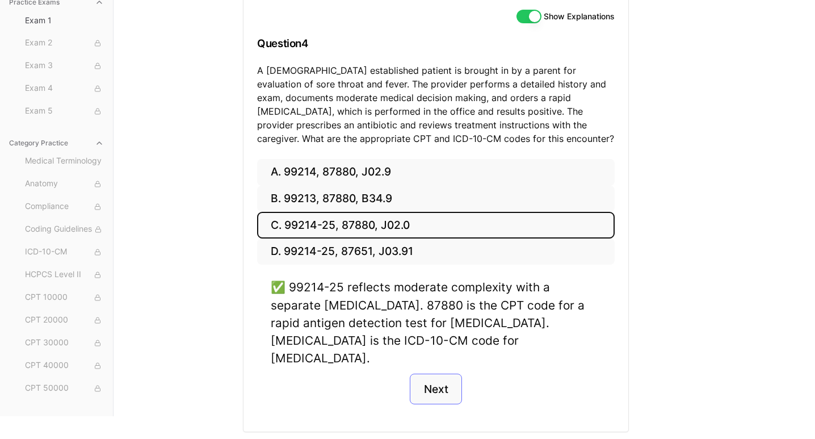 The height and width of the screenshot is (439, 815). Describe the element at coordinates (64, 297) in the screenshot. I see `span: CPT 10000` at that location.